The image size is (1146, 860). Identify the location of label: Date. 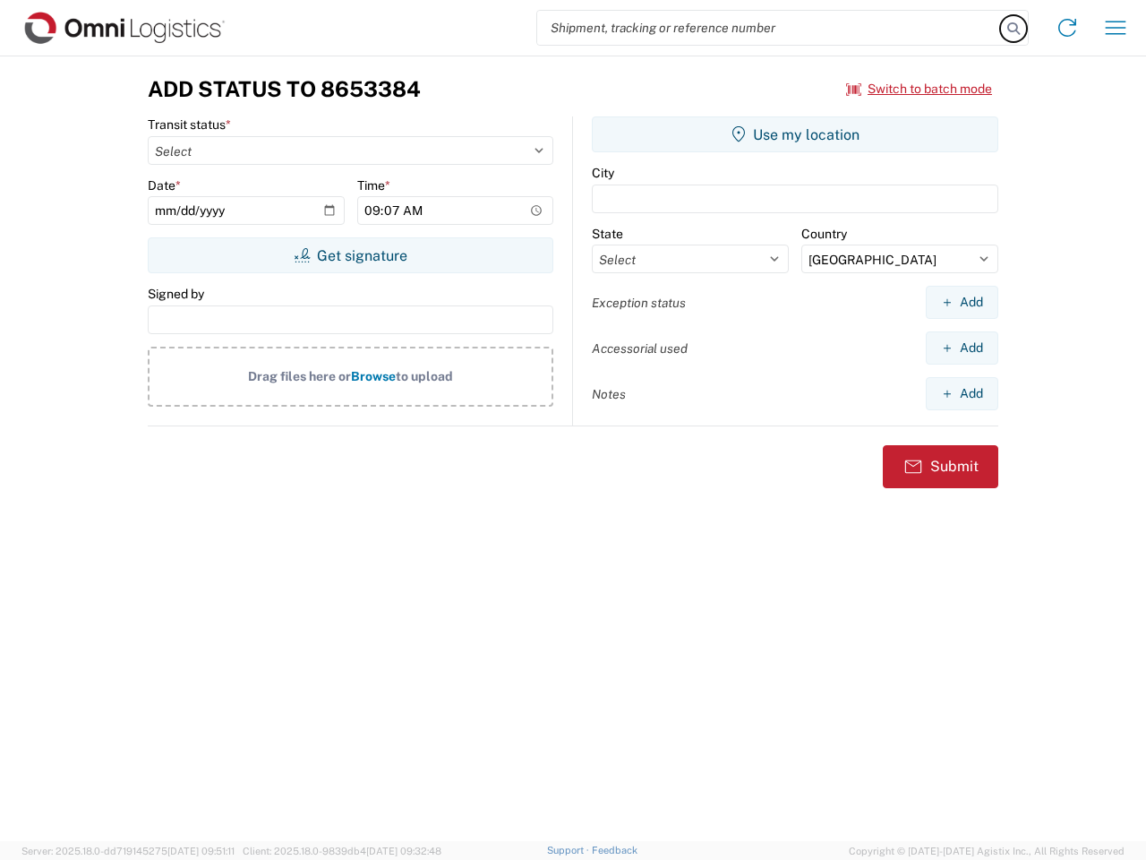
(164, 185).